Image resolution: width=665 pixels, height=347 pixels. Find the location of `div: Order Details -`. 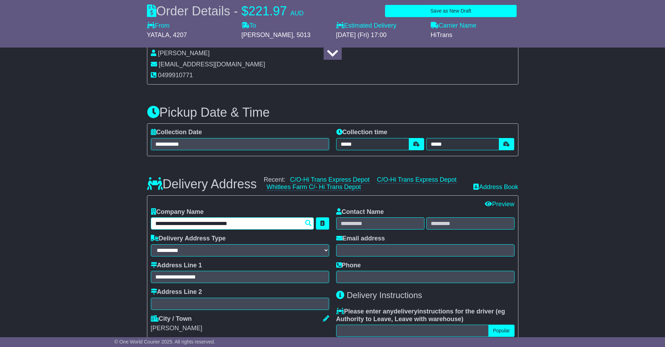

div: Order Details - is located at coordinates (225, 11).